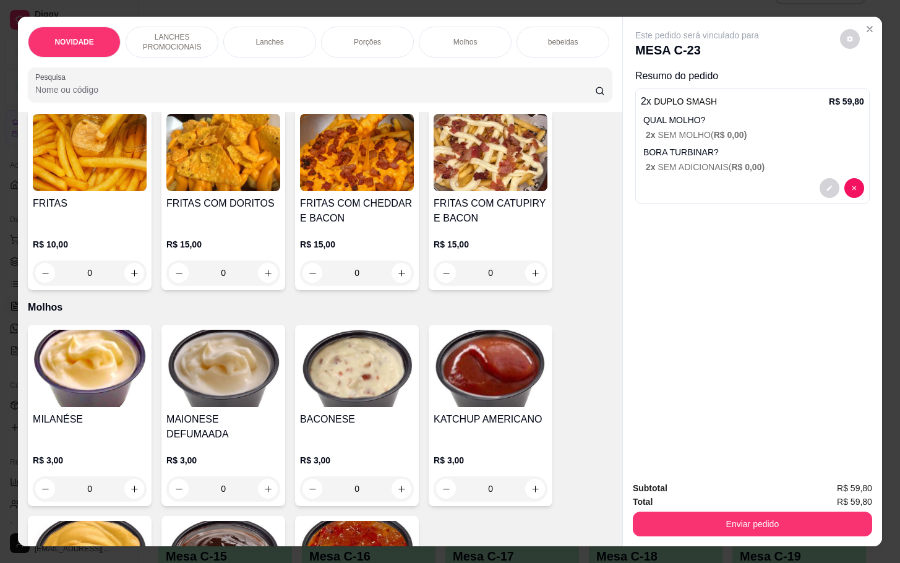 Image resolution: width=900 pixels, height=563 pixels. I want to click on input: Pesquisa, so click(315, 90).